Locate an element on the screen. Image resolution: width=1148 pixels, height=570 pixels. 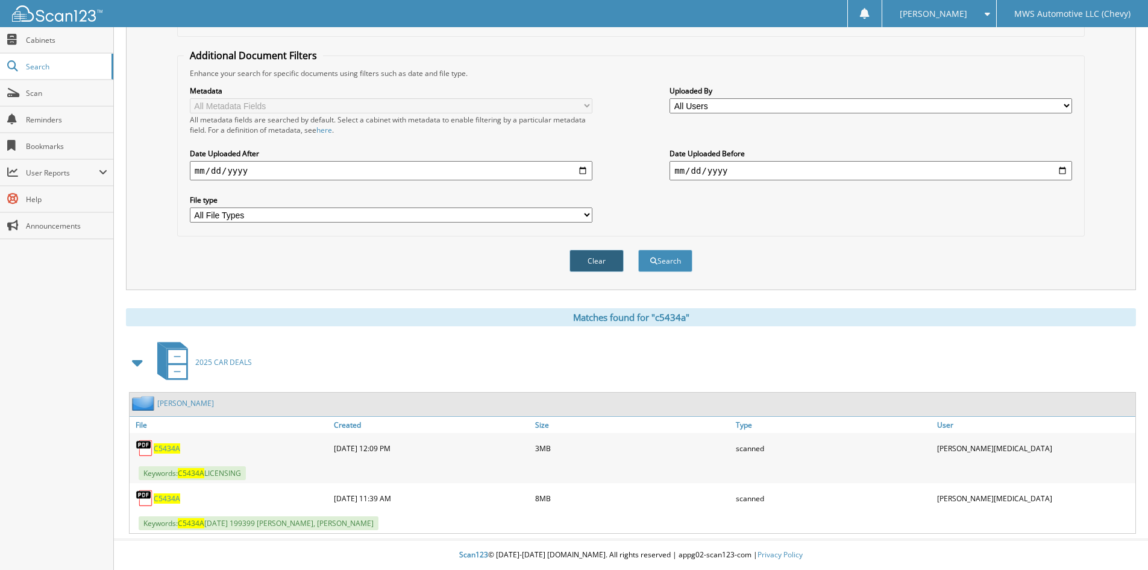
span: MWS Automotive LLC (Chevy) is located at coordinates (1072, 14).